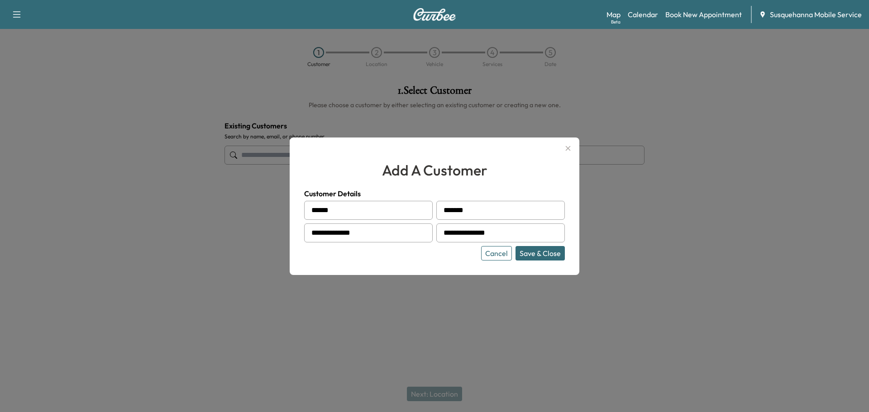  Describe the element at coordinates (643, 14) in the screenshot. I see `a: Calendar` at that location.